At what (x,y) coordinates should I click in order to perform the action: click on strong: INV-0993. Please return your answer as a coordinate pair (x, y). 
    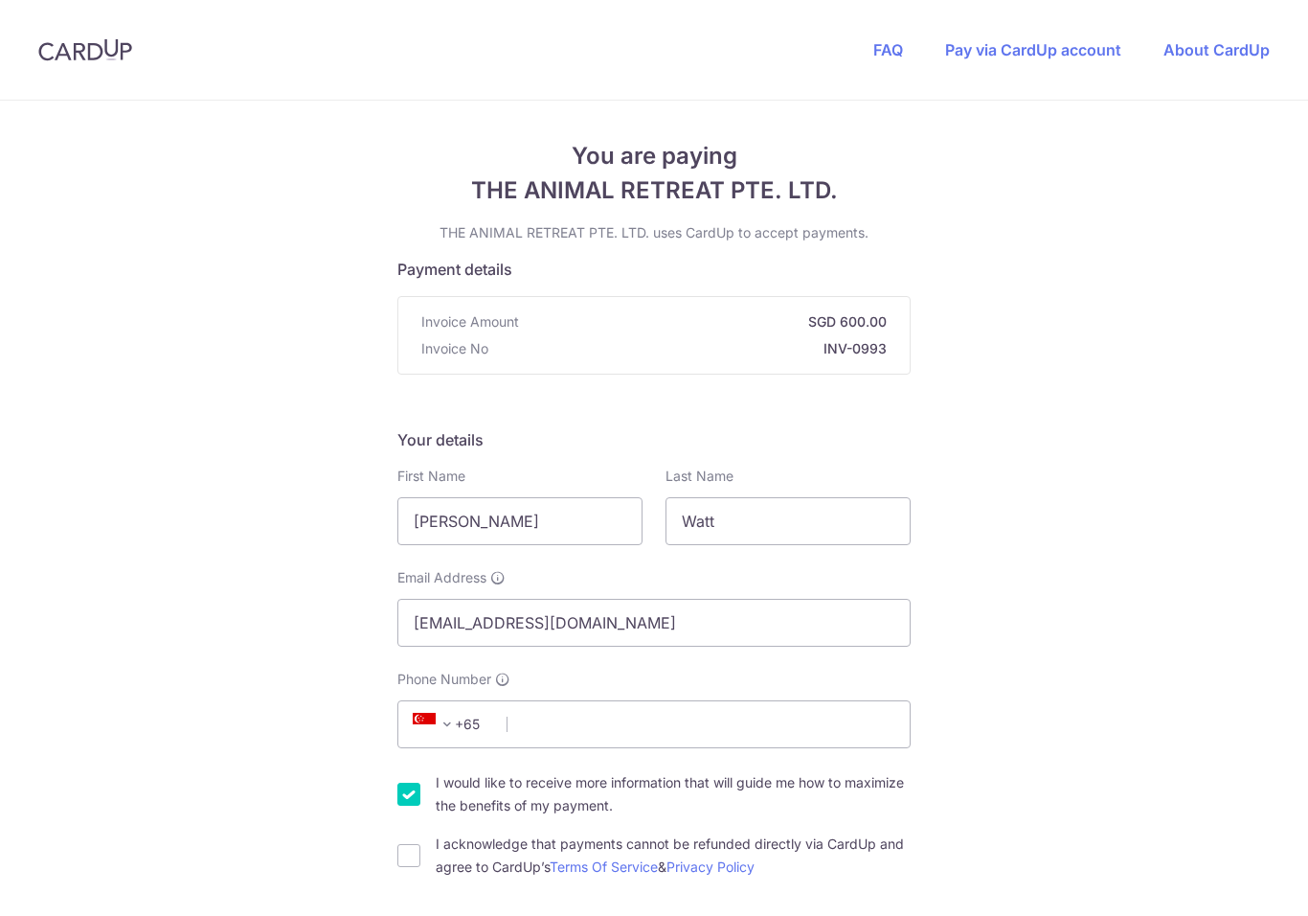
    Looking at the image, I should click on (691, 349).